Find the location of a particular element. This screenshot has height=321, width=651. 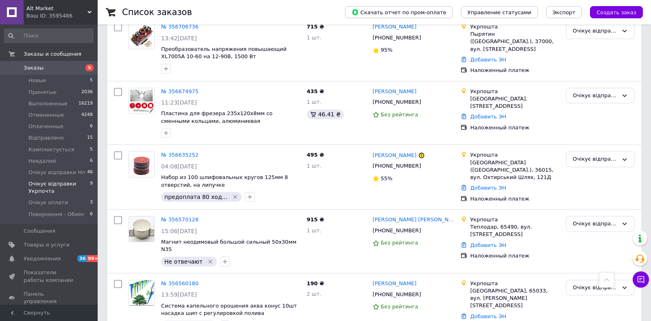

button: Экспорт is located at coordinates (564, 12).